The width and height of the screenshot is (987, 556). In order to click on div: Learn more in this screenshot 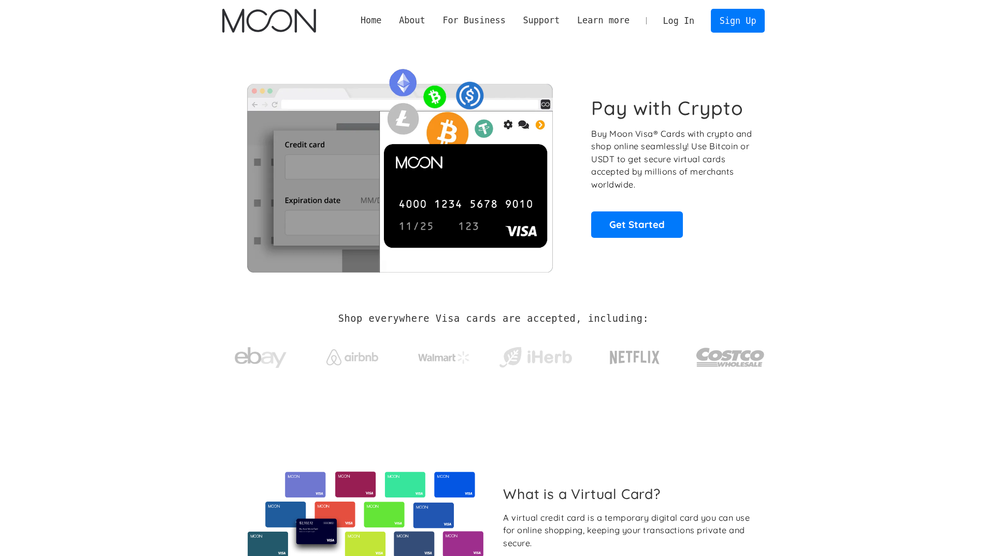, I will do `click(603, 20)`.